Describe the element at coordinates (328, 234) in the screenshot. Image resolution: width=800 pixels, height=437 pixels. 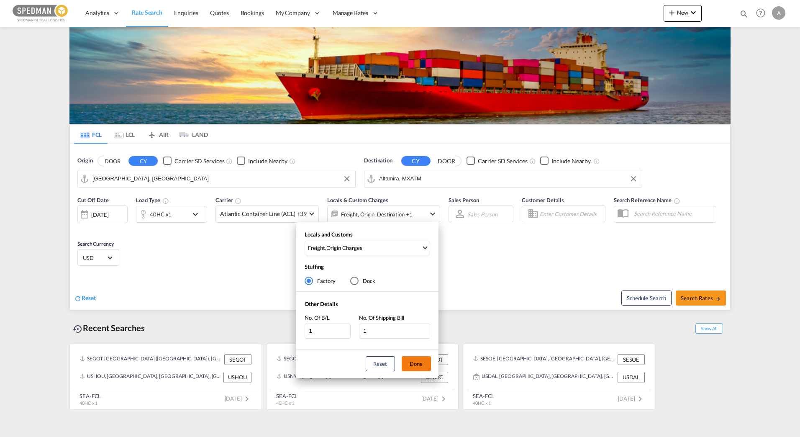
I see `span: Locals and Customs` at that location.